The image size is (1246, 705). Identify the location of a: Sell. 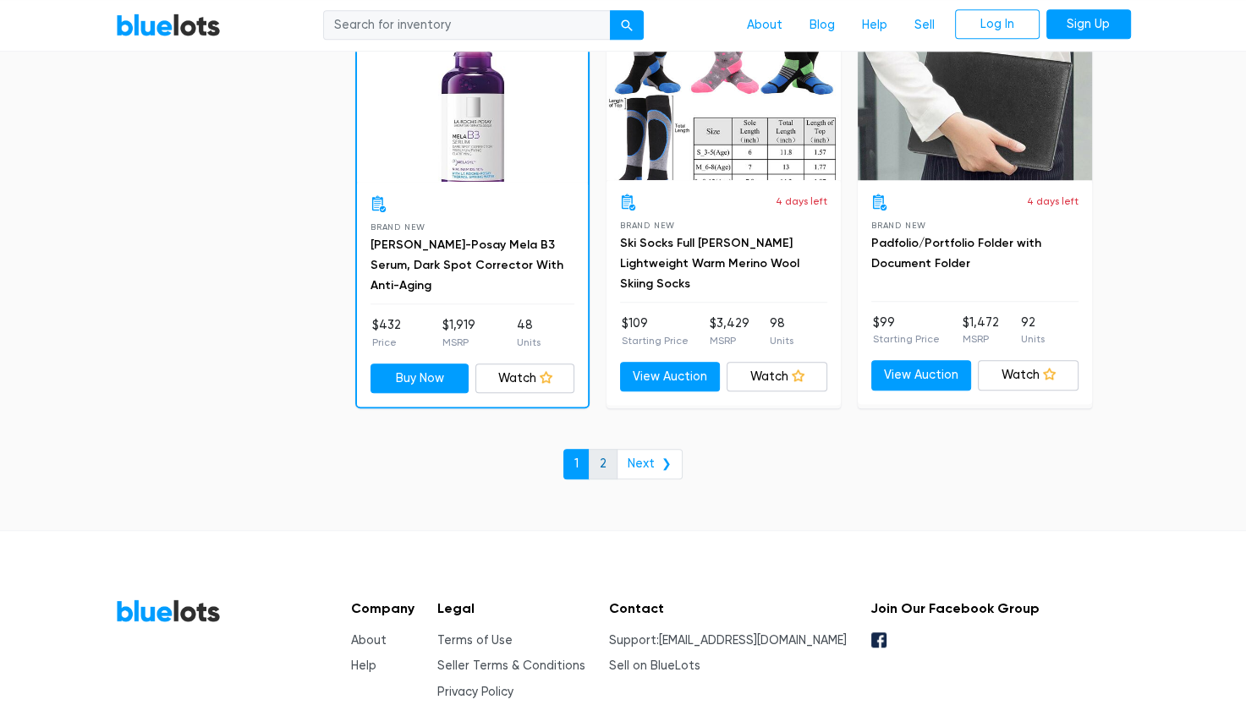
(925, 25).